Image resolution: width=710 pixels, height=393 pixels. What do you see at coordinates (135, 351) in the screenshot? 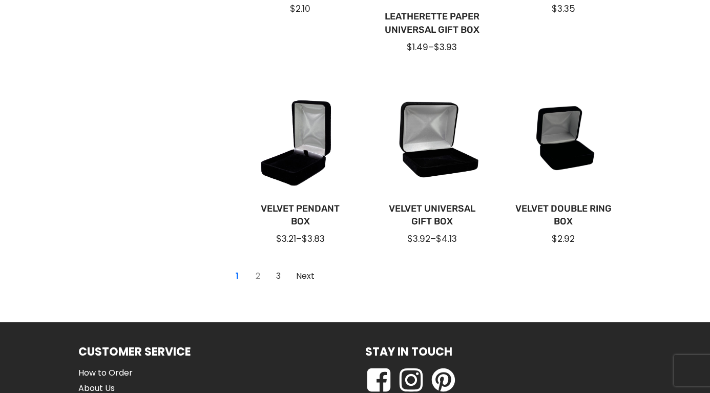
I see `h1: Customer Service` at bounding box center [135, 351].